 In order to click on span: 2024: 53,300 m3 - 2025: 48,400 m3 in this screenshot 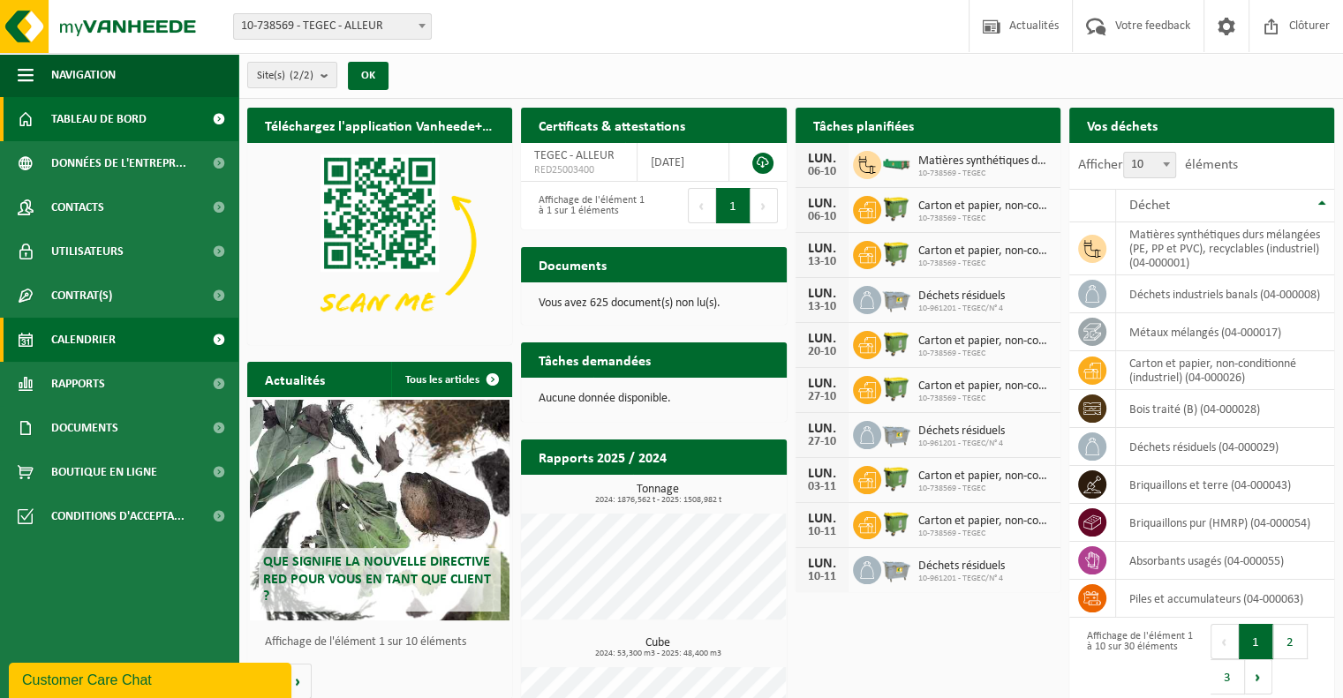, I will do `click(658, 654)`.